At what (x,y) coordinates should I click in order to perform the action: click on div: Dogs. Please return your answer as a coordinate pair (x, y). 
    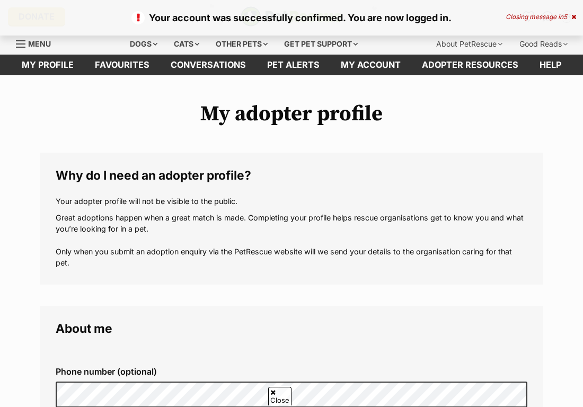
    Looking at the image, I should click on (144, 44).